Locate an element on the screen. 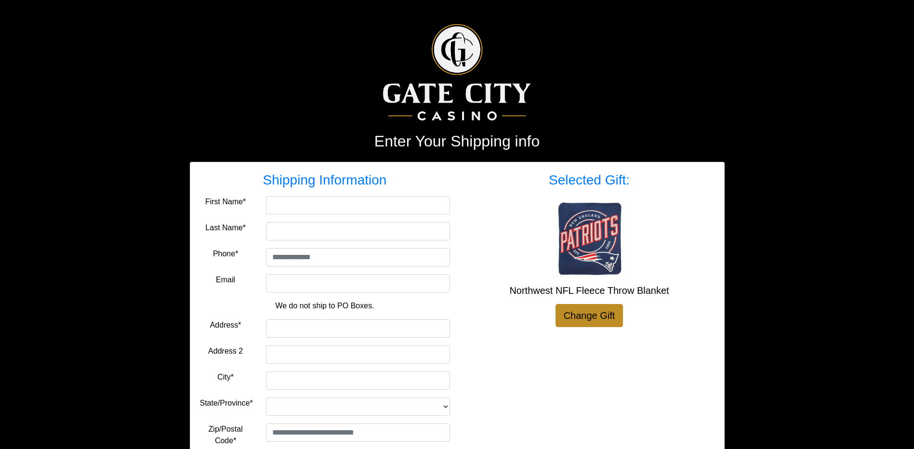  label: Zip/Postal Code* is located at coordinates (225, 435).